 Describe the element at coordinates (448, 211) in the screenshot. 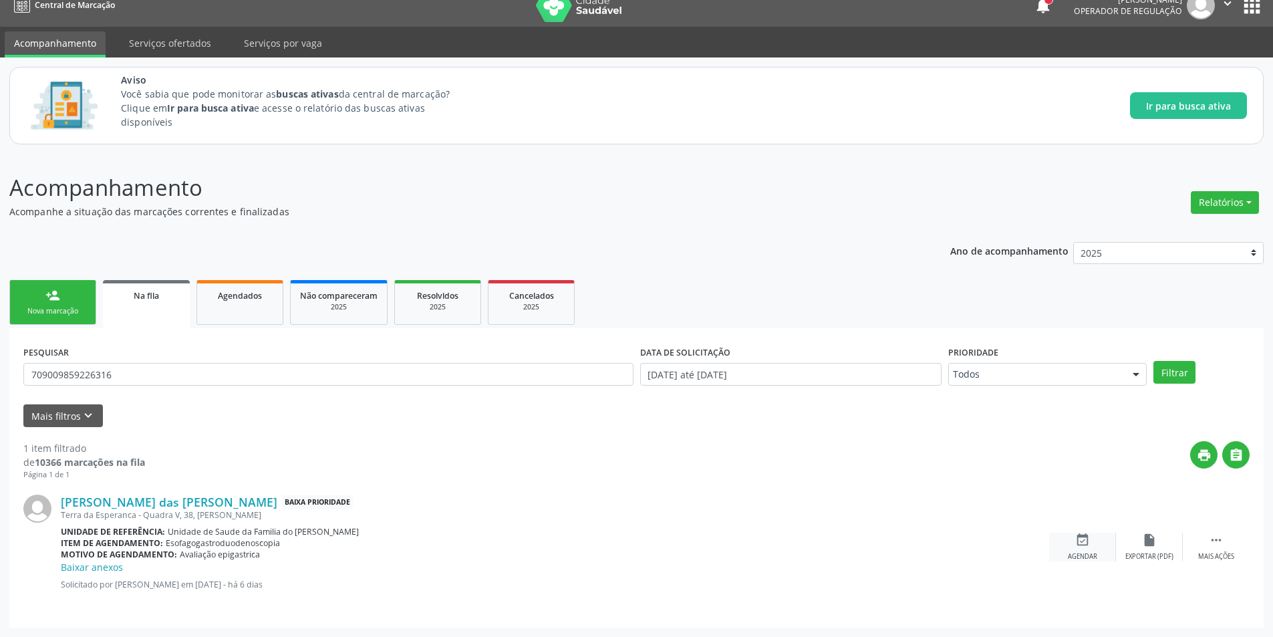

I see `p: Acompanhe a situação das marcações correntes e finalizadas` at that location.